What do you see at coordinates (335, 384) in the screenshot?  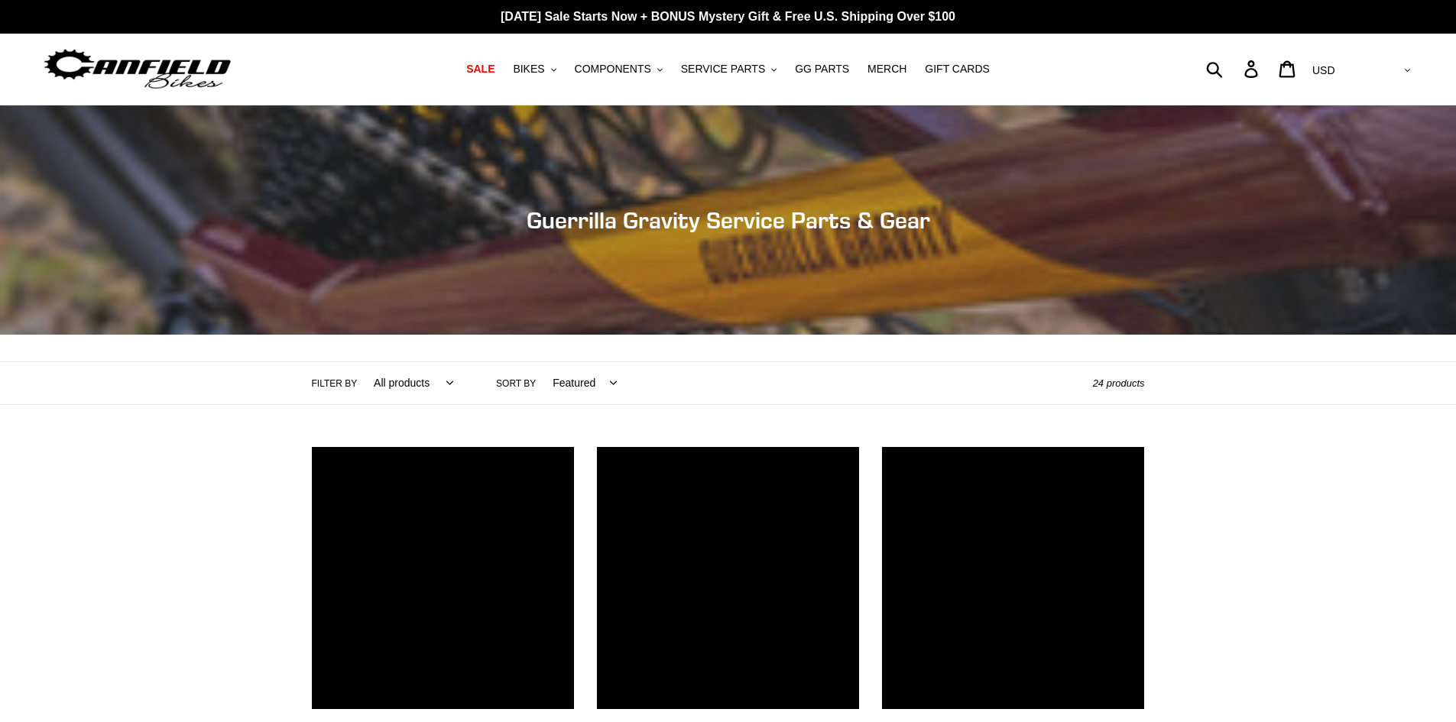 I see `label: Filter by` at bounding box center [335, 384].